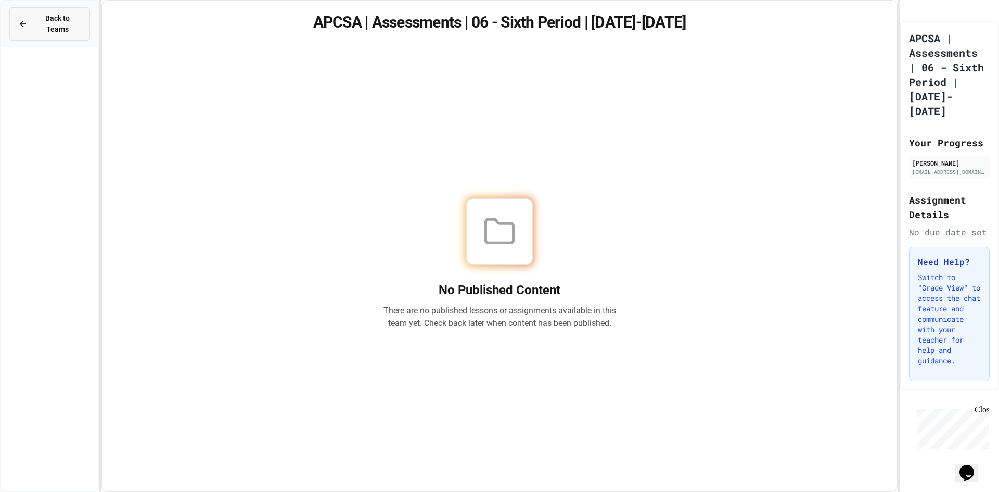  What do you see at coordinates (499, 290) in the screenshot?
I see `h2: No Published Content` at bounding box center [499, 290].